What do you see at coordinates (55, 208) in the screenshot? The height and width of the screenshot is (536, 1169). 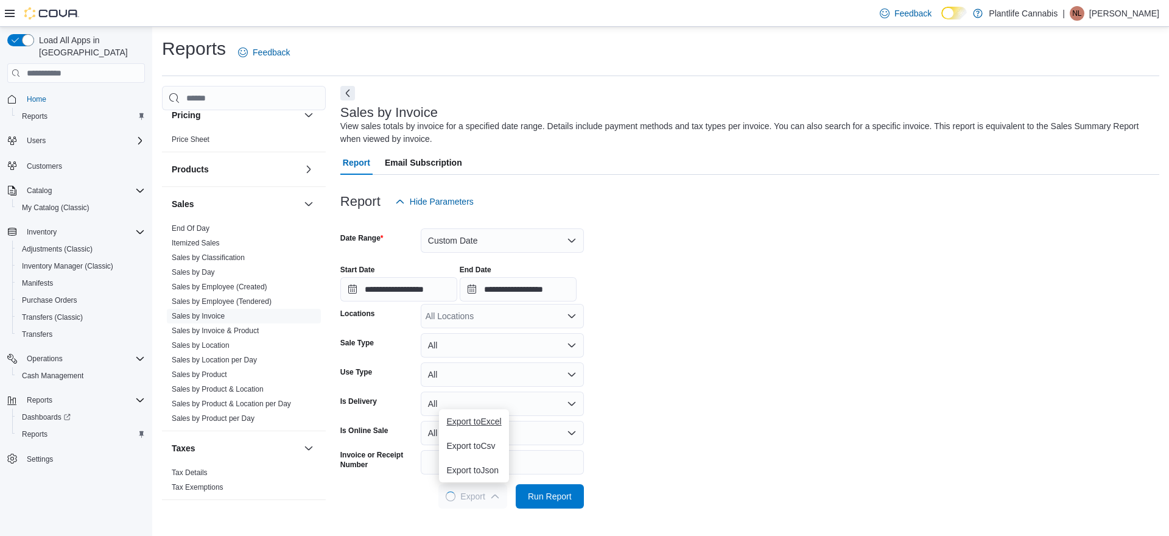 I see `span: My Catalog (Classic)` at bounding box center [55, 208].